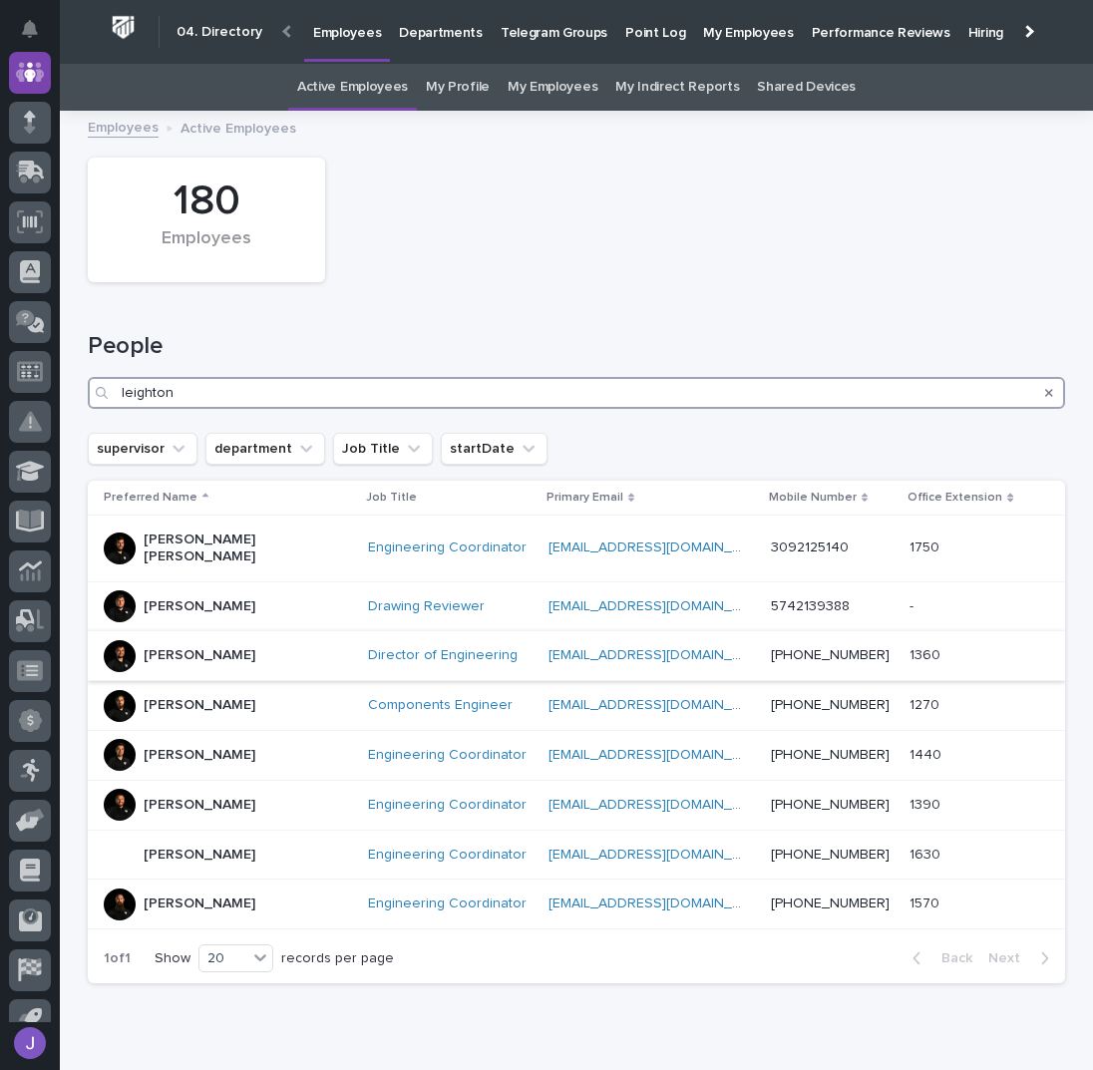 Image resolution: width=1093 pixels, height=1070 pixels. I want to click on a: 5742139388, so click(809, 606).